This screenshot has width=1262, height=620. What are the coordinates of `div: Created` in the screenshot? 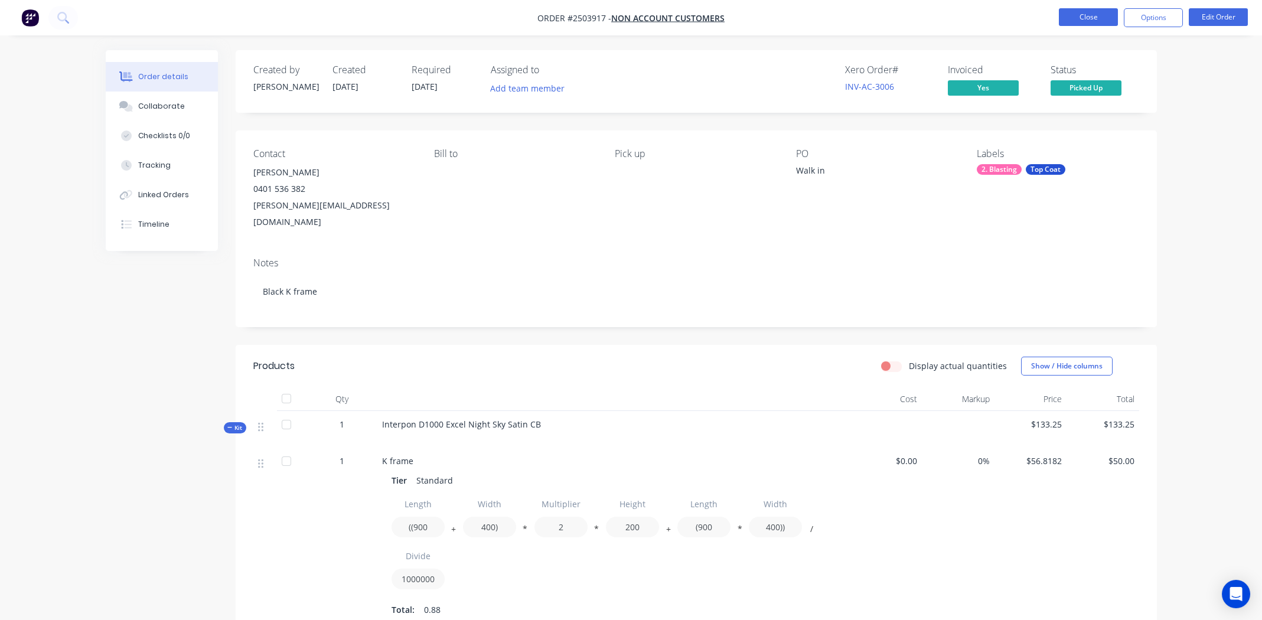 It's located at (365, 70).